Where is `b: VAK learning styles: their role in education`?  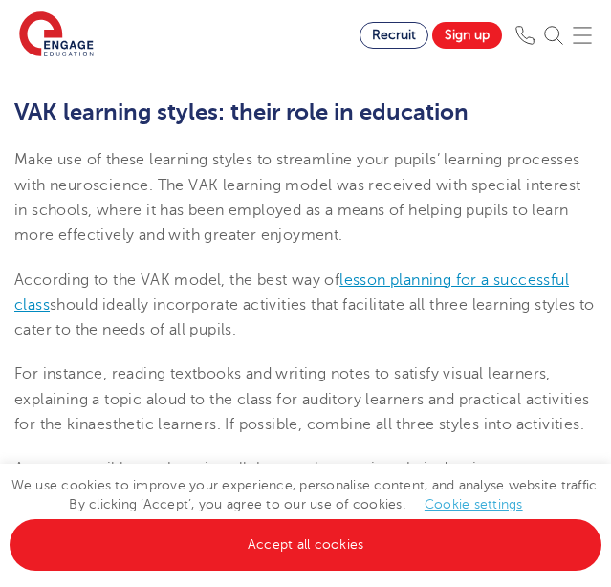
b: VAK learning styles: their role in education is located at coordinates (241, 112).